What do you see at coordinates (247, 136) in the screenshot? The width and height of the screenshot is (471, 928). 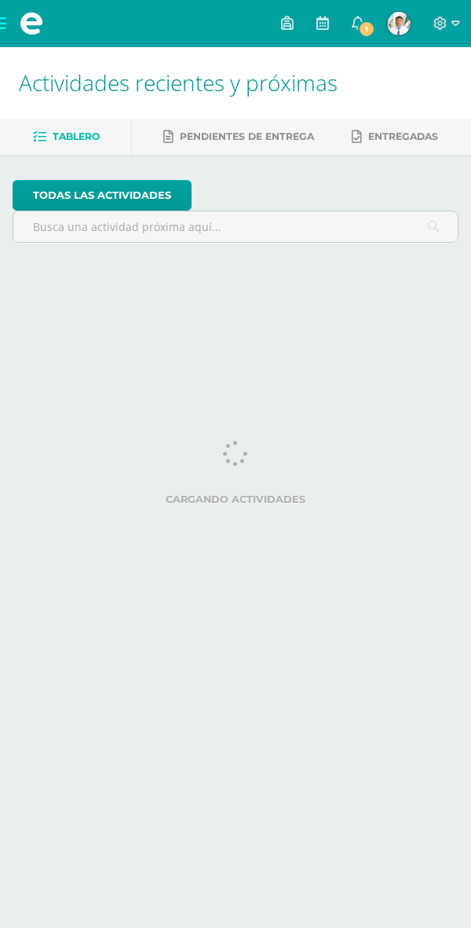 I see `span: Pendientes de entrega` at bounding box center [247, 136].